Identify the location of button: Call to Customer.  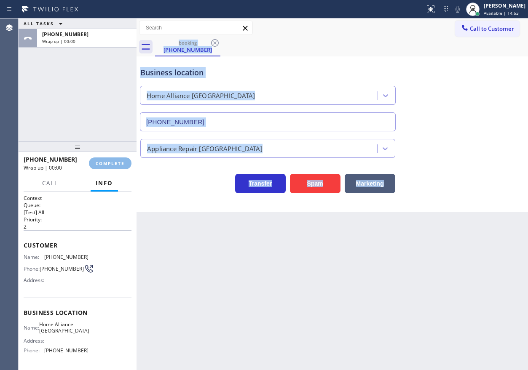
(487, 29).